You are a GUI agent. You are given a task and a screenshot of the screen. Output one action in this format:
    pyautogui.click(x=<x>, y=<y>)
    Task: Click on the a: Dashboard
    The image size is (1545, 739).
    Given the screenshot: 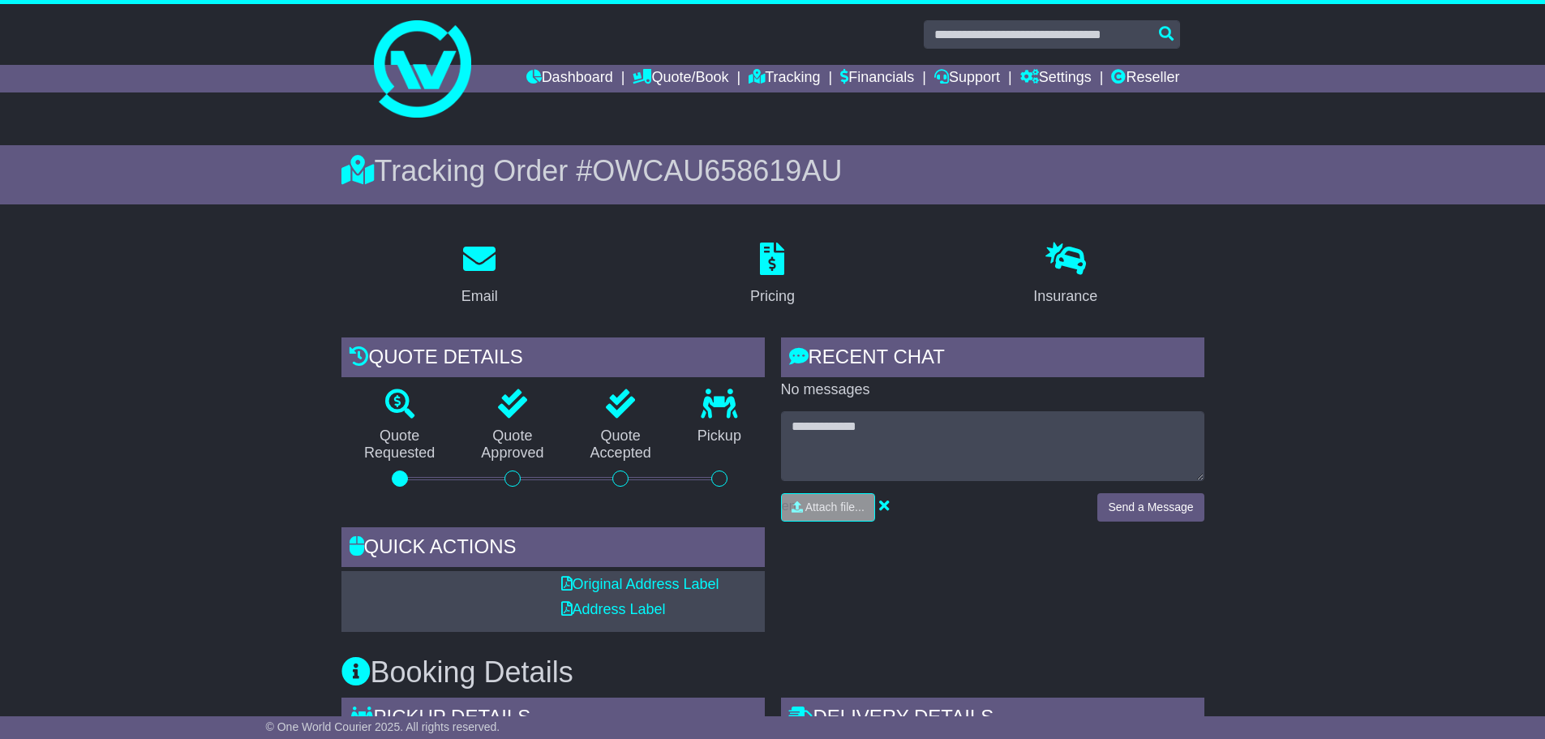 What is the action you would take?
    pyautogui.click(x=569, y=79)
    